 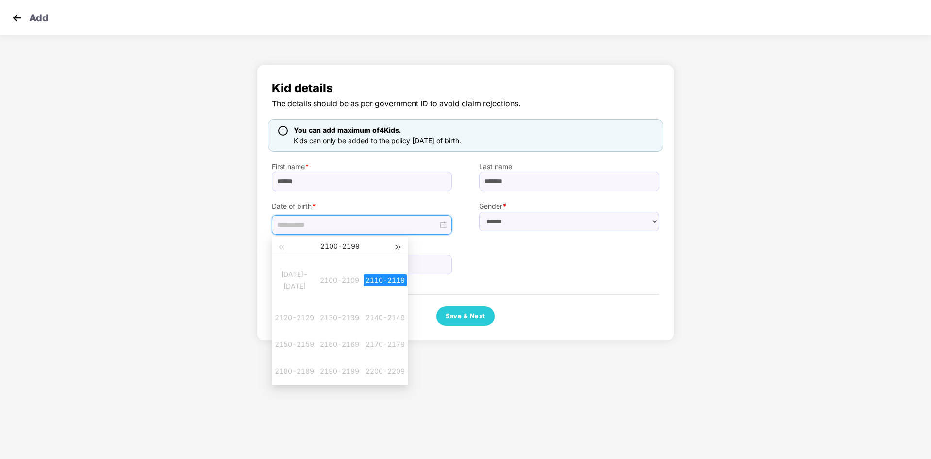 What do you see at coordinates (569, 206) in the screenshot?
I see `label: Gender` at bounding box center [569, 206].